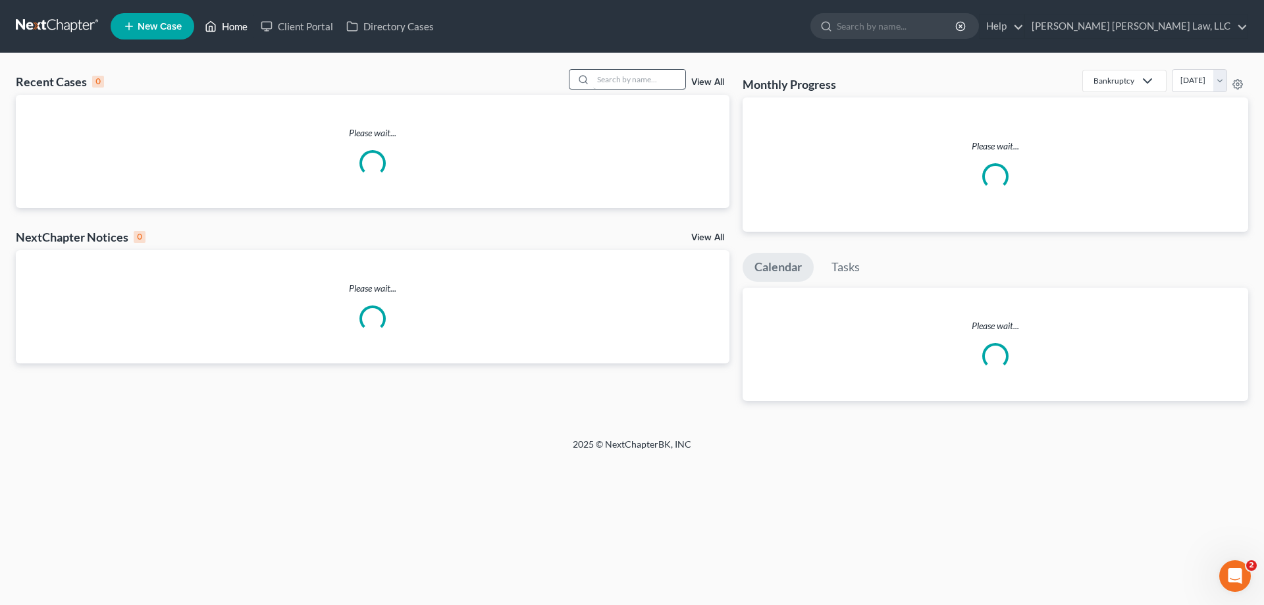 The width and height of the screenshot is (1264, 605). What do you see at coordinates (1114, 80) in the screenshot?
I see `div: Bankruptcy` at bounding box center [1114, 80].